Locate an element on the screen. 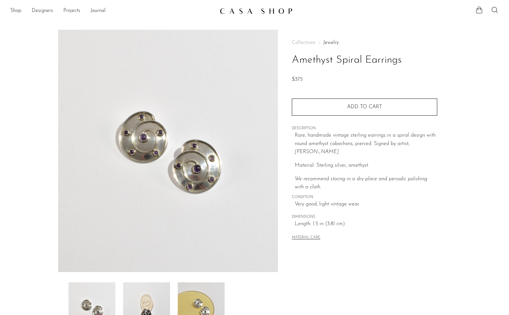  button: MATERIAL CARE is located at coordinates (306, 238).